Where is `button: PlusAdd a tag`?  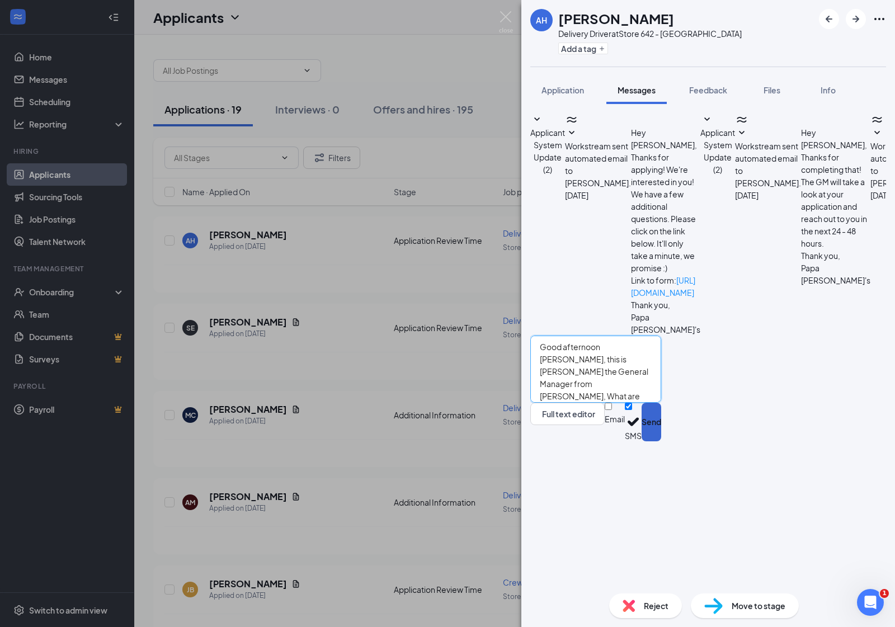
button: PlusAdd a tag is located at coordinates (583, 48).